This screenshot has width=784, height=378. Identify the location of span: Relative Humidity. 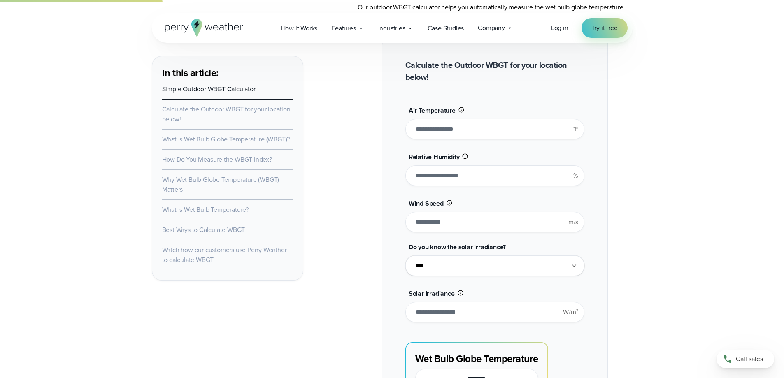
(434, 157).